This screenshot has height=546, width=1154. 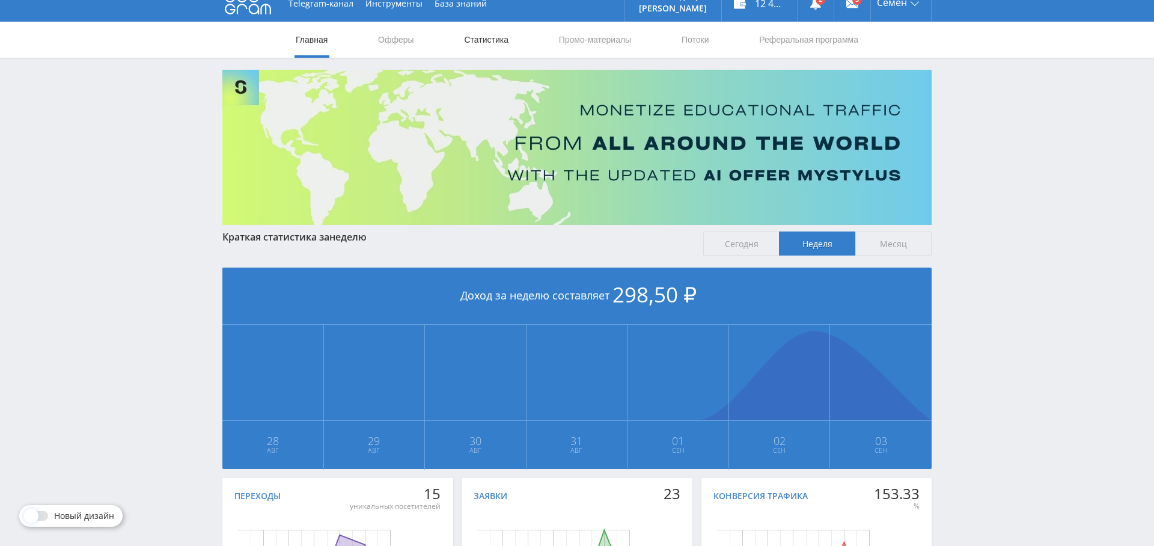 I want to click on div: 15, so click(x=395, y=494).